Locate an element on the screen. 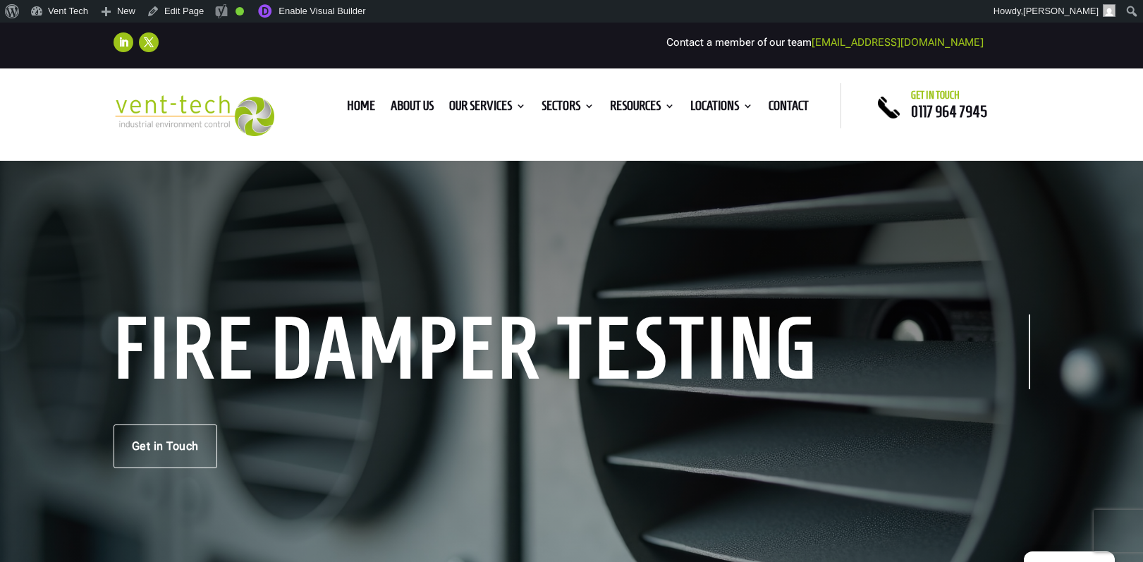 The image size is (1143, 562). a: Follow on X is located at coordinates (149, 42).